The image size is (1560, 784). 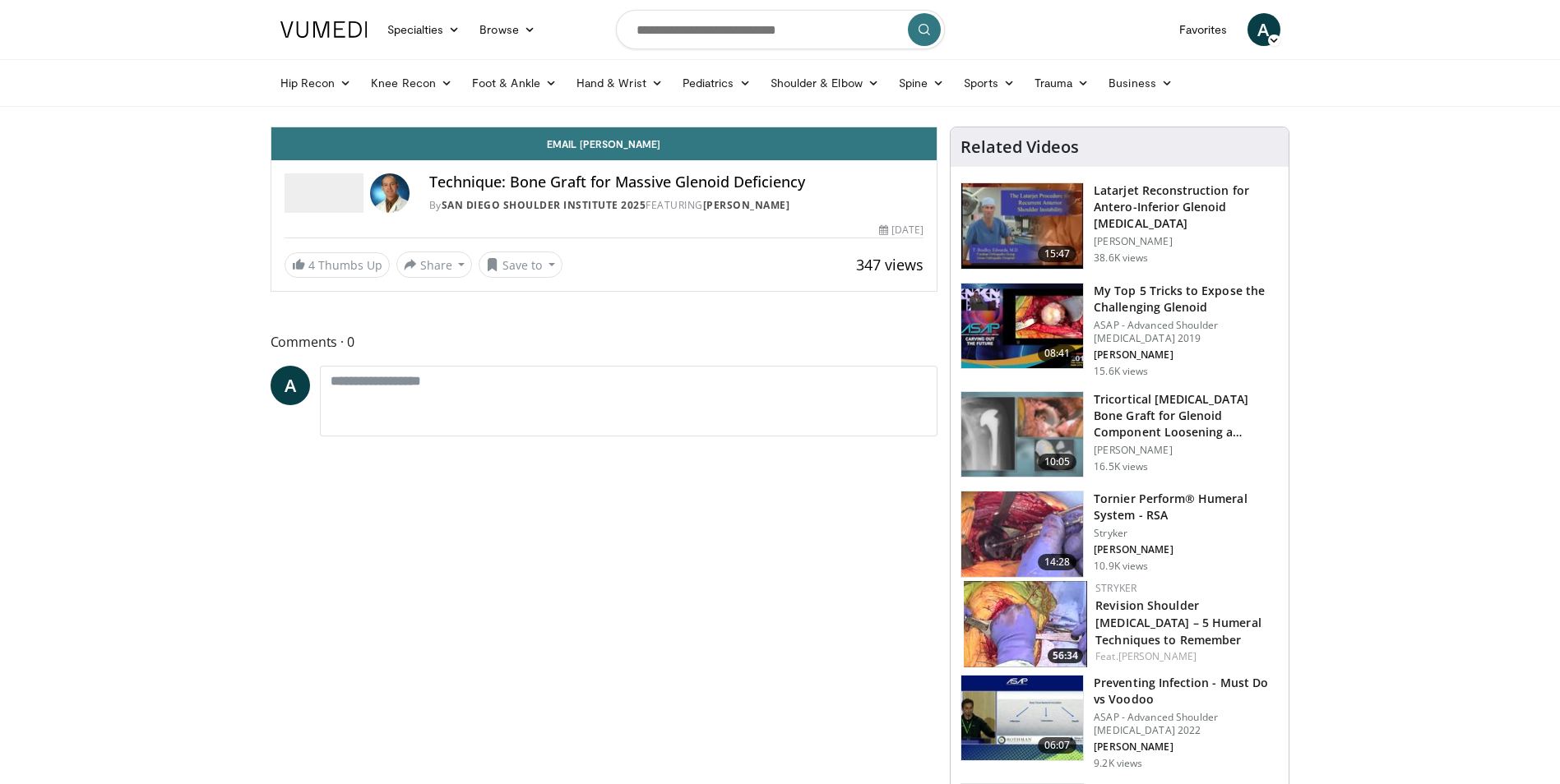 I want to click on h3: My Top 5 Tricks to Expose the Challenging Glenoid, so click(x=1186, y=300).